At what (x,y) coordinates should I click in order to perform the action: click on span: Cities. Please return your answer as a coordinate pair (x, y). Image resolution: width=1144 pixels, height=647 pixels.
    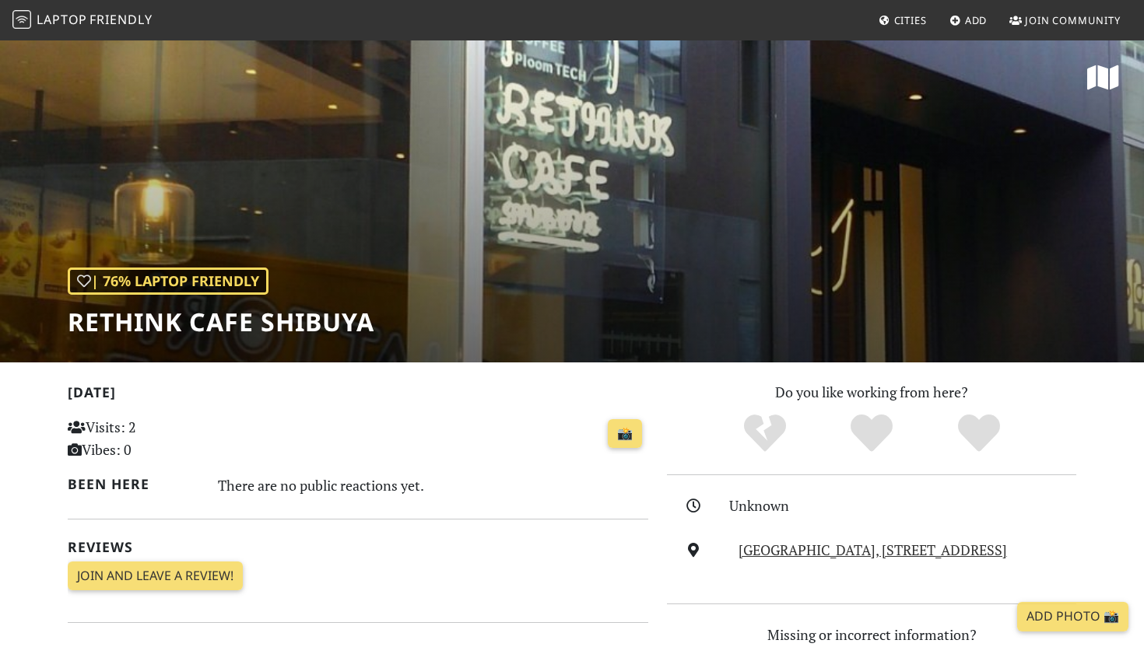
    Looking at the image, I should click on (910, 20).